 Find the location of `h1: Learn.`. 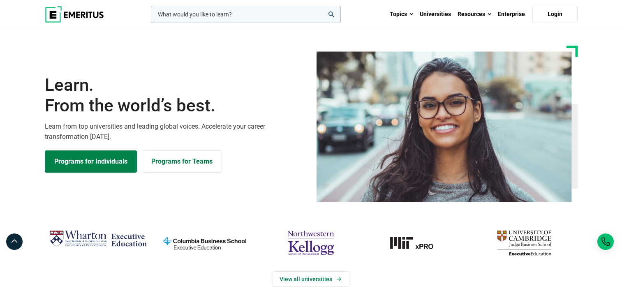

h1: Learn. is located at coordinates (176, 95).